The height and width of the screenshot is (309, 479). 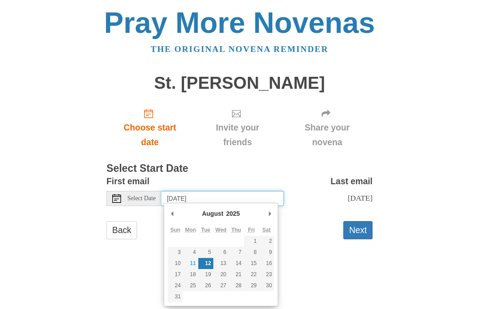 What do you see at coordinates (175, 263) in the screenshot?
I see `button: 10` at bounding box center [175, 263].